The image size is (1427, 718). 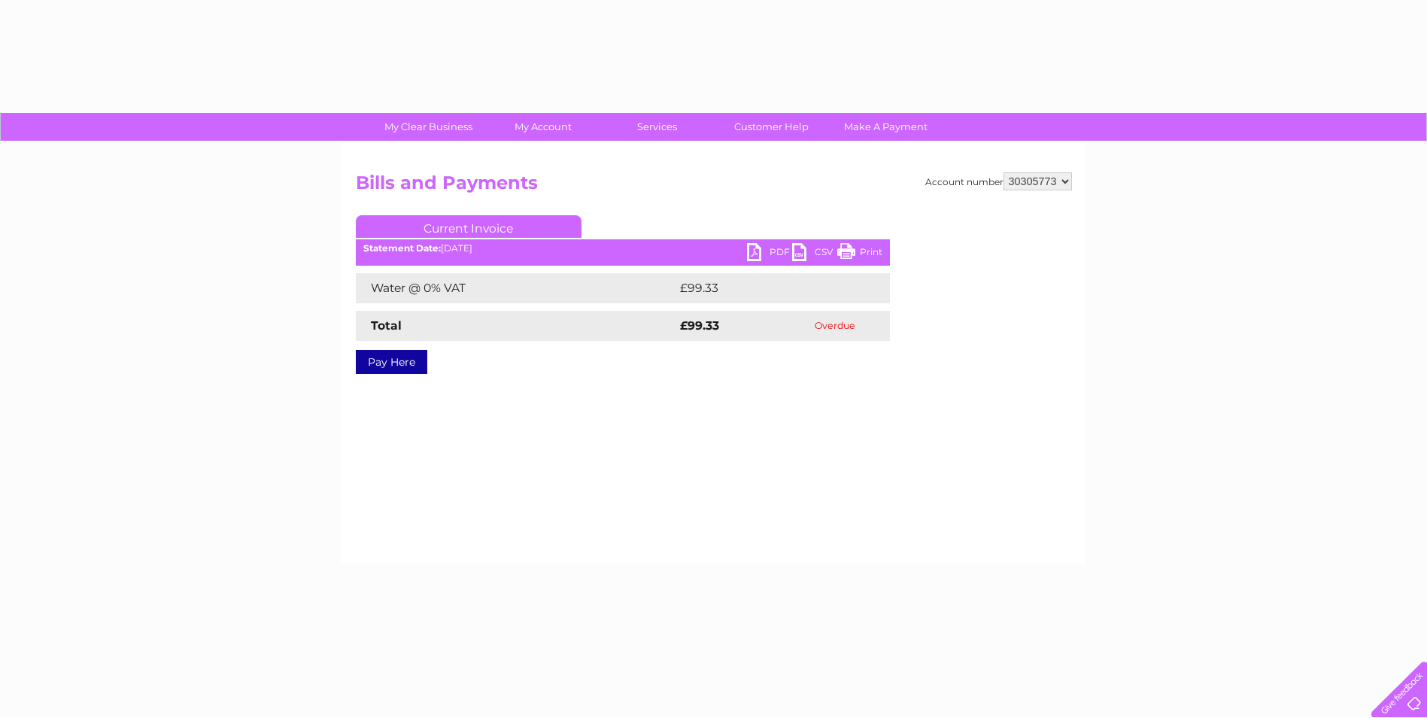 I want to click on a: Print, so click(x=860, y=254).